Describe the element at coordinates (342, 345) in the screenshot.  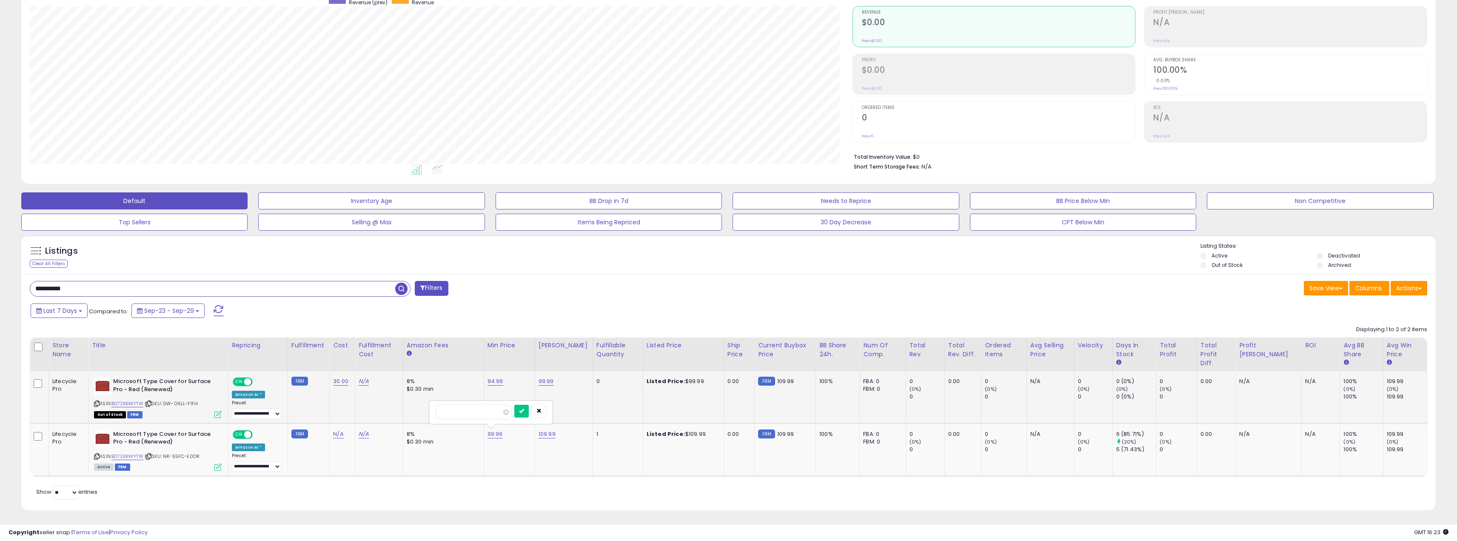
I see `div: Cost` at that location.